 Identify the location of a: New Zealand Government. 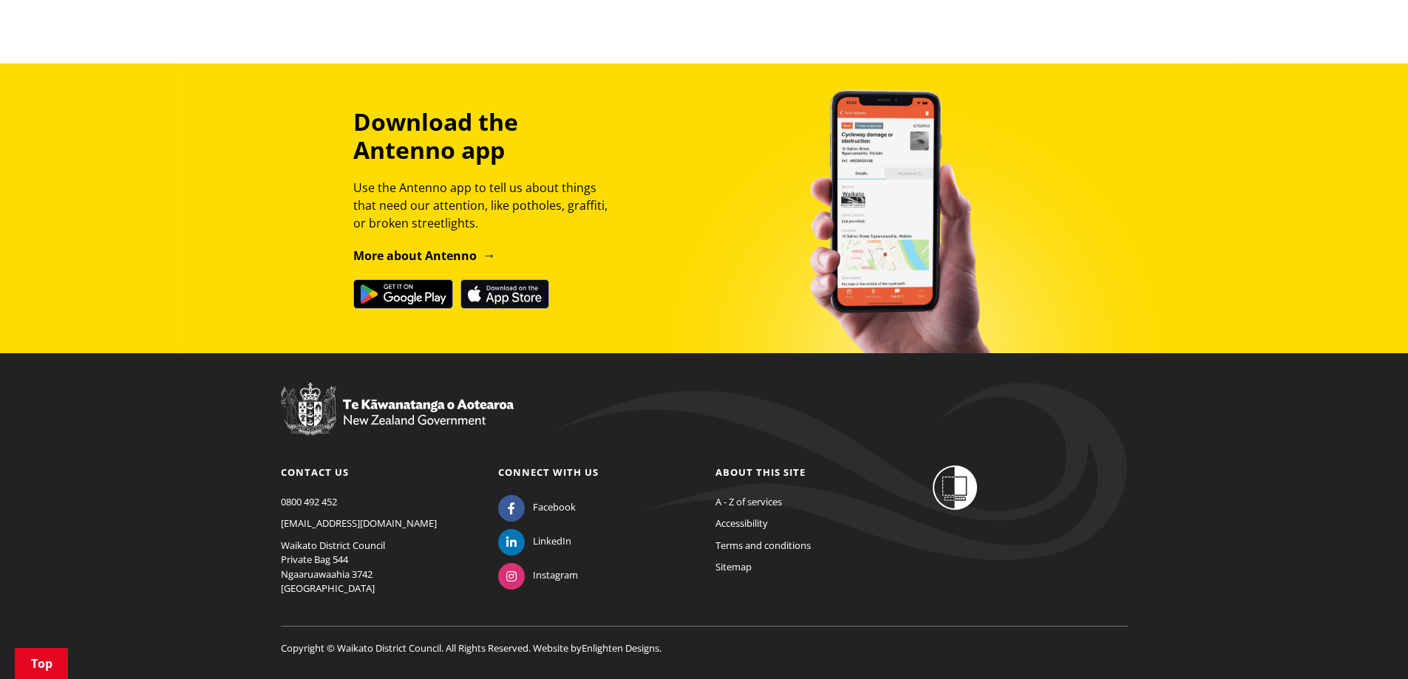
(397, 424).